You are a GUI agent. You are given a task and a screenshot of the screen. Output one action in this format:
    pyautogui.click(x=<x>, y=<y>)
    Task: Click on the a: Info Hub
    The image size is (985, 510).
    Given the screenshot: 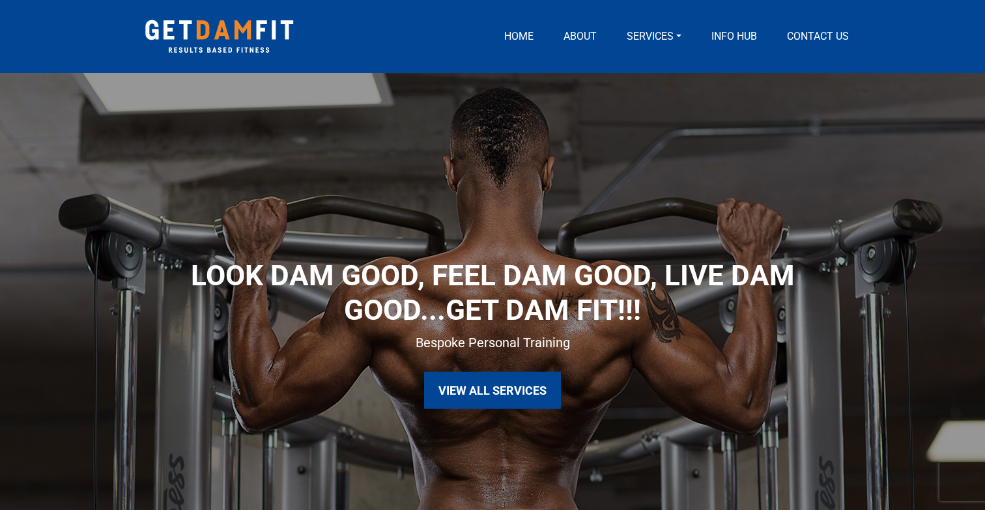 What is the action you would take?
    pyautogui.click(x=734, y=36)
    